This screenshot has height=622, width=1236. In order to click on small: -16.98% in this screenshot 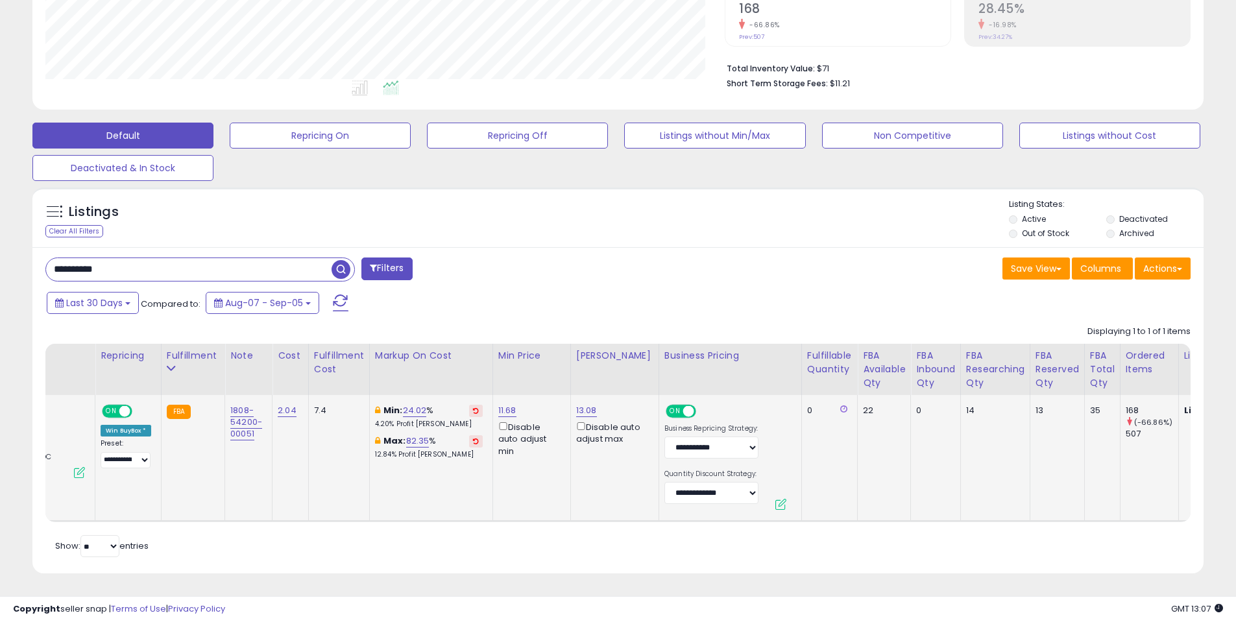, I will do `click(1000, 25)`.